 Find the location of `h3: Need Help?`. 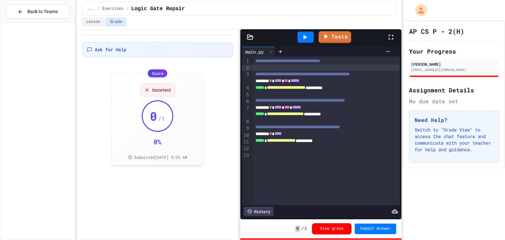

h3: Need Help? is located at coordinates (454, 120).